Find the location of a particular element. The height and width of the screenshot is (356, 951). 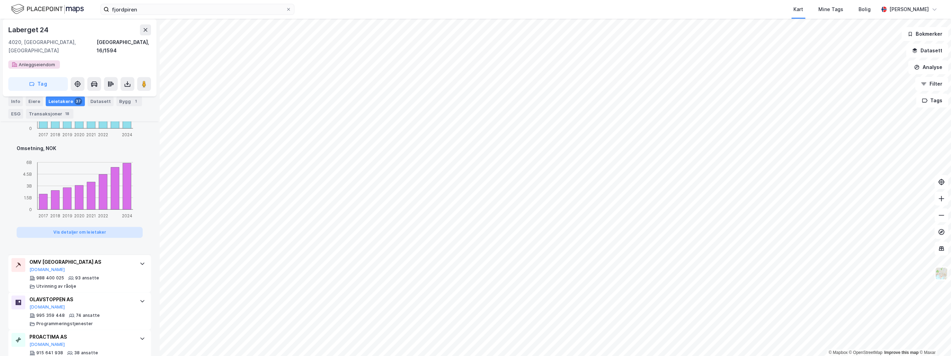

button: Filter is located at coordinates (932, 84).